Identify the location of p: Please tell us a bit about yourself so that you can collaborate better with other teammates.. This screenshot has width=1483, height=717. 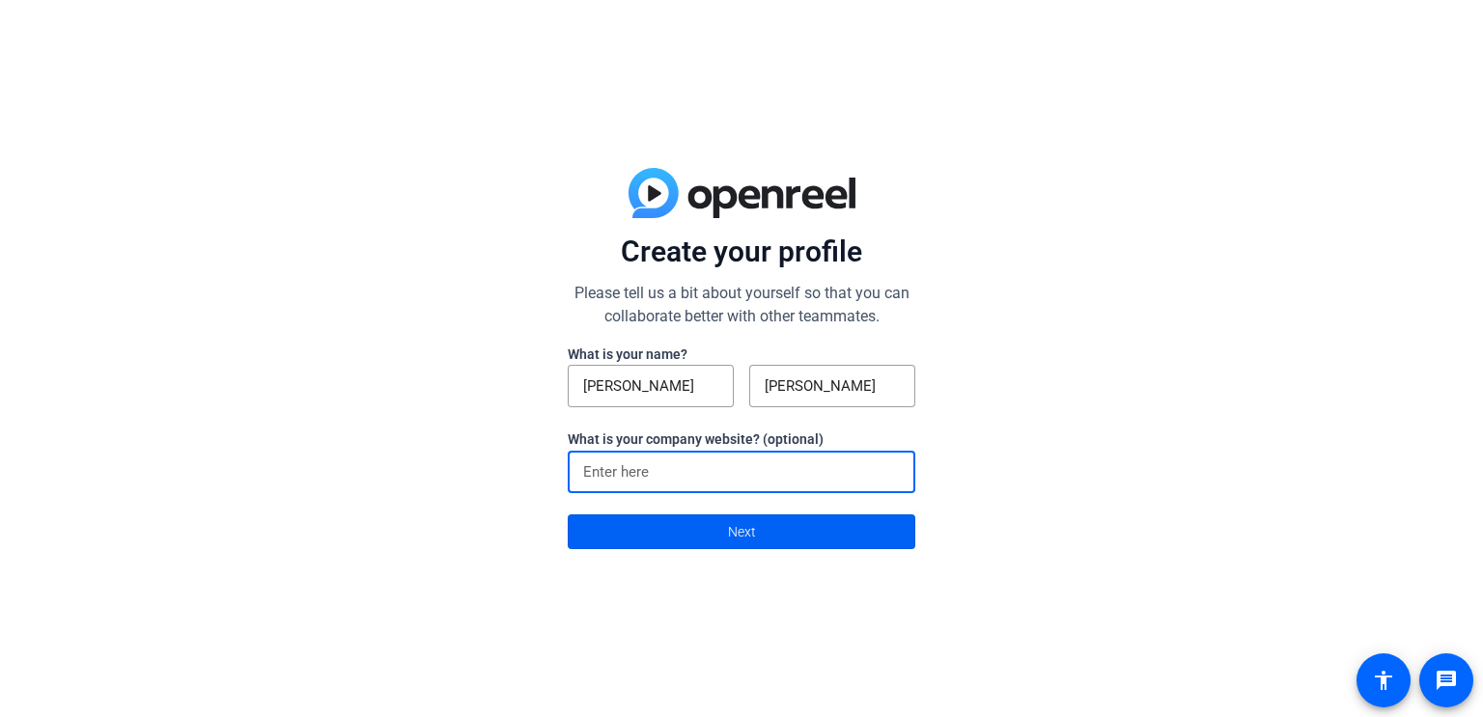
(741, 305).